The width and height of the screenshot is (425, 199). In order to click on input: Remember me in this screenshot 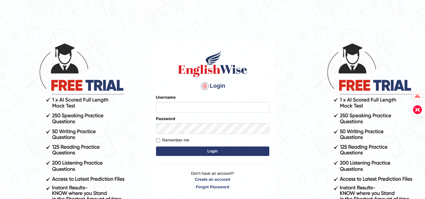, I will do `click(158, 140)`.